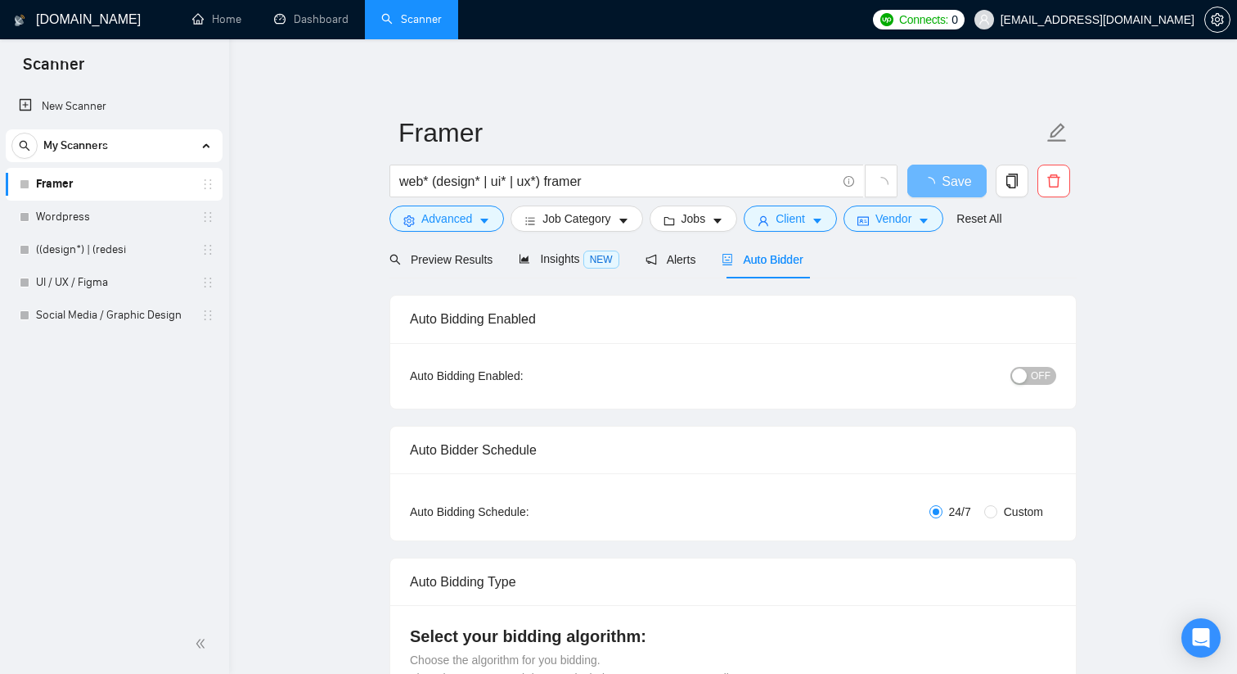 Image resolution: width=1237 pixels, height=674 pixels. I want to click on span: Auto Bidder, so click(762, 259).